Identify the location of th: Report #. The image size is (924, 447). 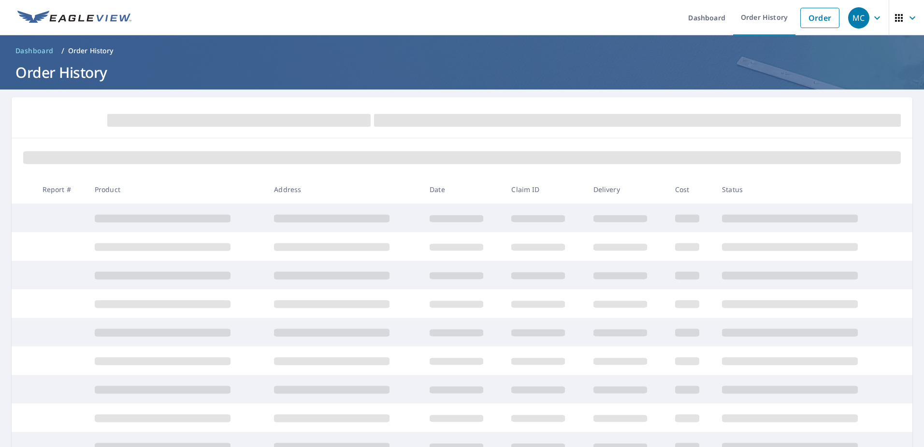
(61, 189).